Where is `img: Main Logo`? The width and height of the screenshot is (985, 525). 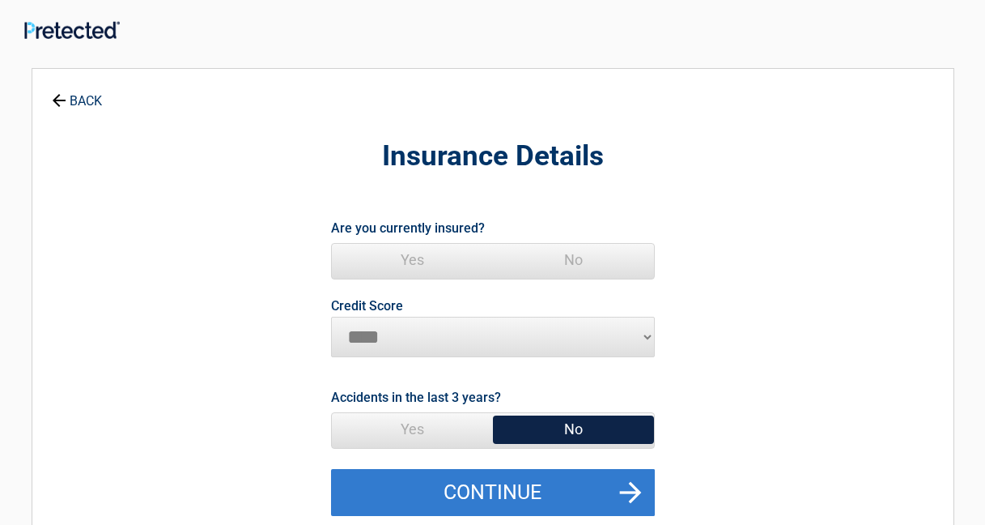 img: Main Logo is located at coordinates (72, 29).